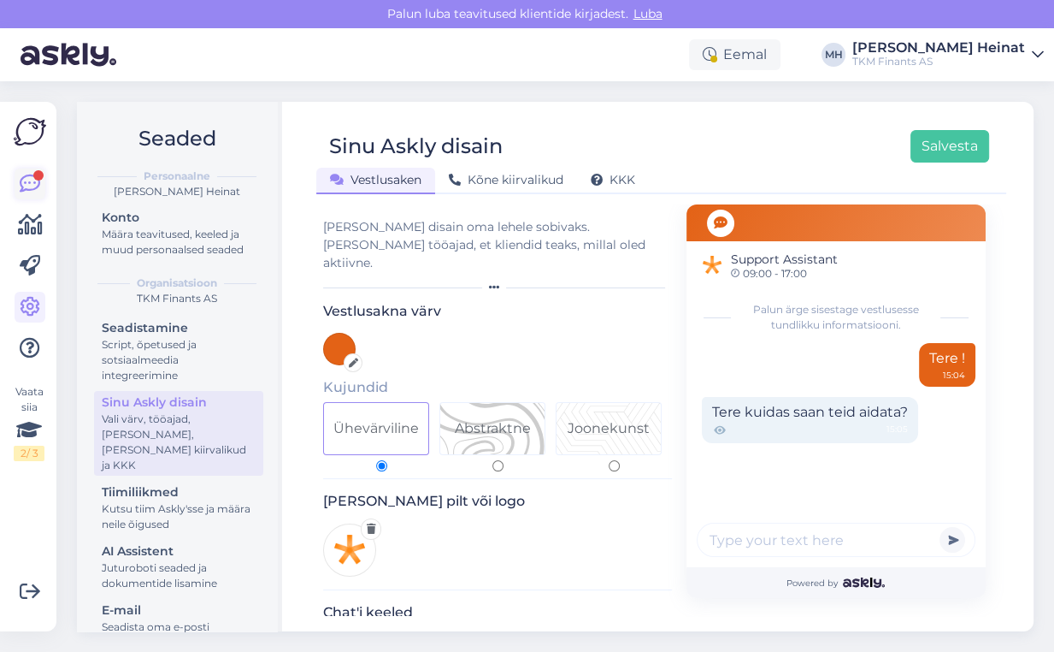  What do you see at coordinates (835, 582) in the screenshot?
I see `span: Powered by` at bounding box center [835, 582].